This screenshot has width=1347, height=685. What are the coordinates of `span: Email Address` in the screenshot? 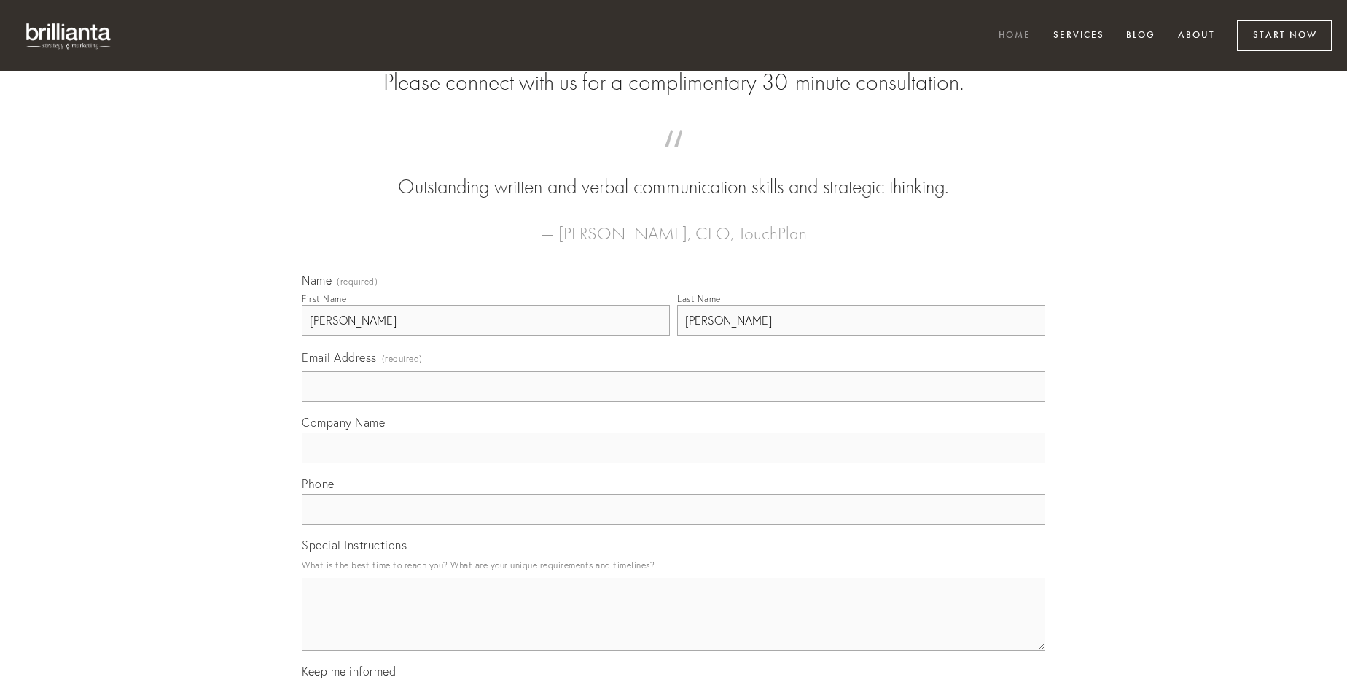 It's located at (339, 357).